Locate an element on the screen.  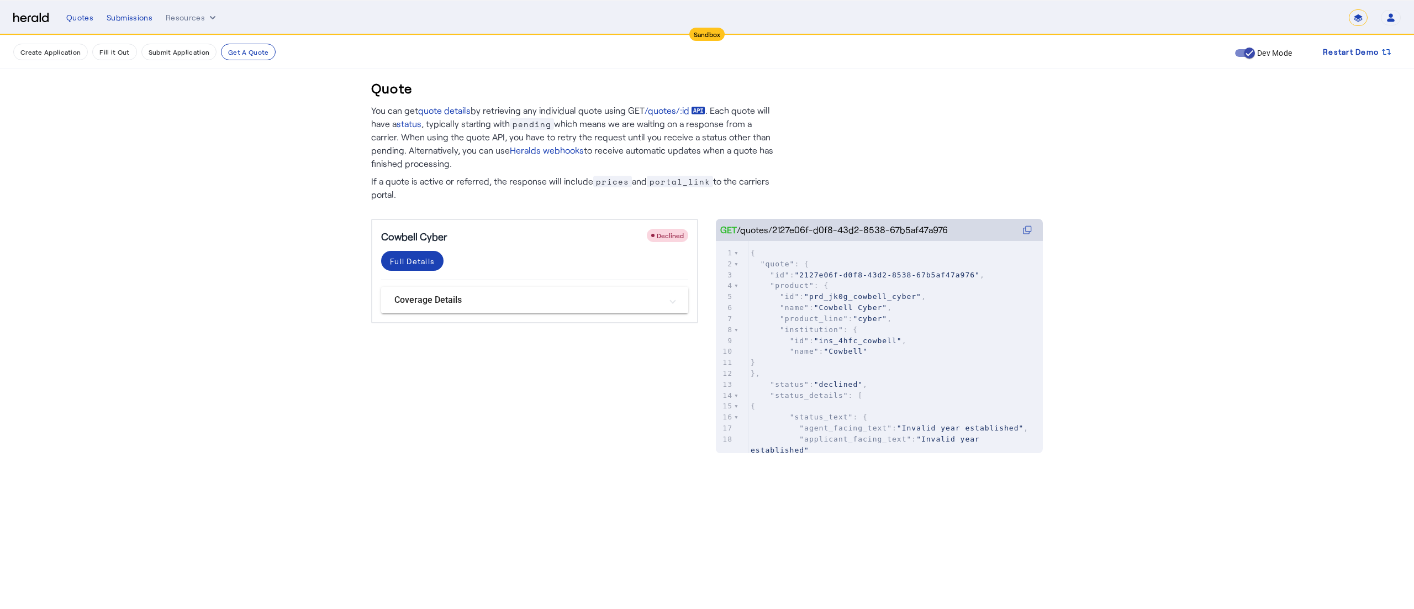
span: "applicant_facing_text" is located at coordinates (855, 439).